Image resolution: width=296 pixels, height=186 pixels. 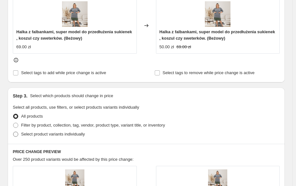 I want to click on h2: Step 3., so click(x=20, y=96).